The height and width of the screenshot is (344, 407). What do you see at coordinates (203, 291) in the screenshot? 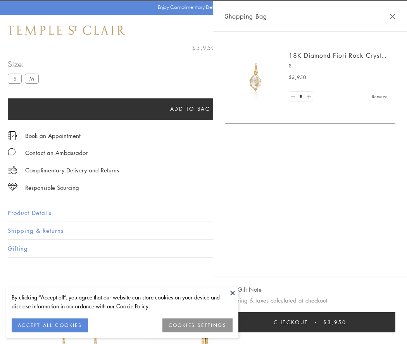
I see `h3: You May Also Like` at bounding box center [203, 291].